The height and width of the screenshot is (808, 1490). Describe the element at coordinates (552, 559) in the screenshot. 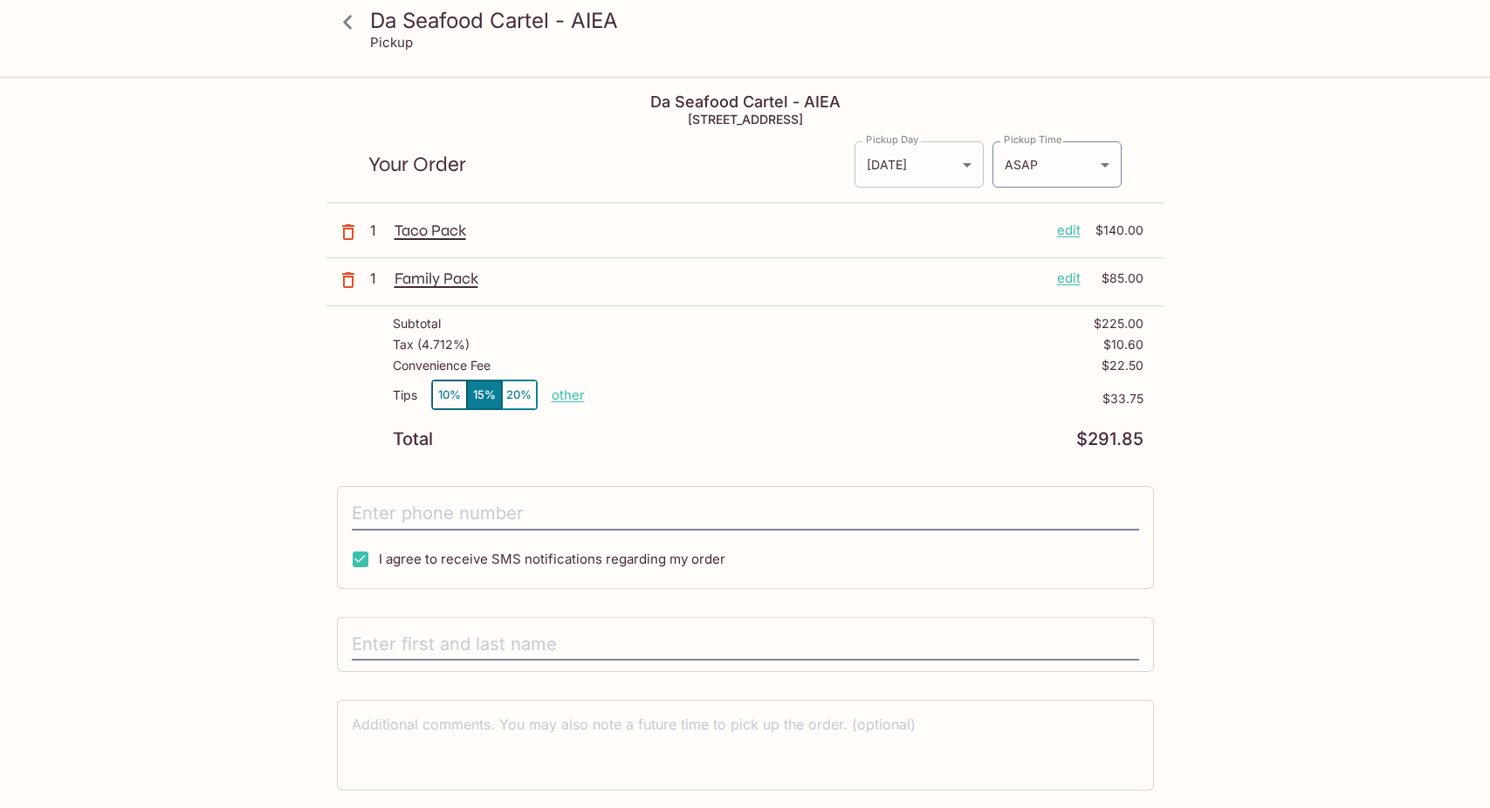

I see `span: I agree to receive SMS notifications regarding my order` at that location.